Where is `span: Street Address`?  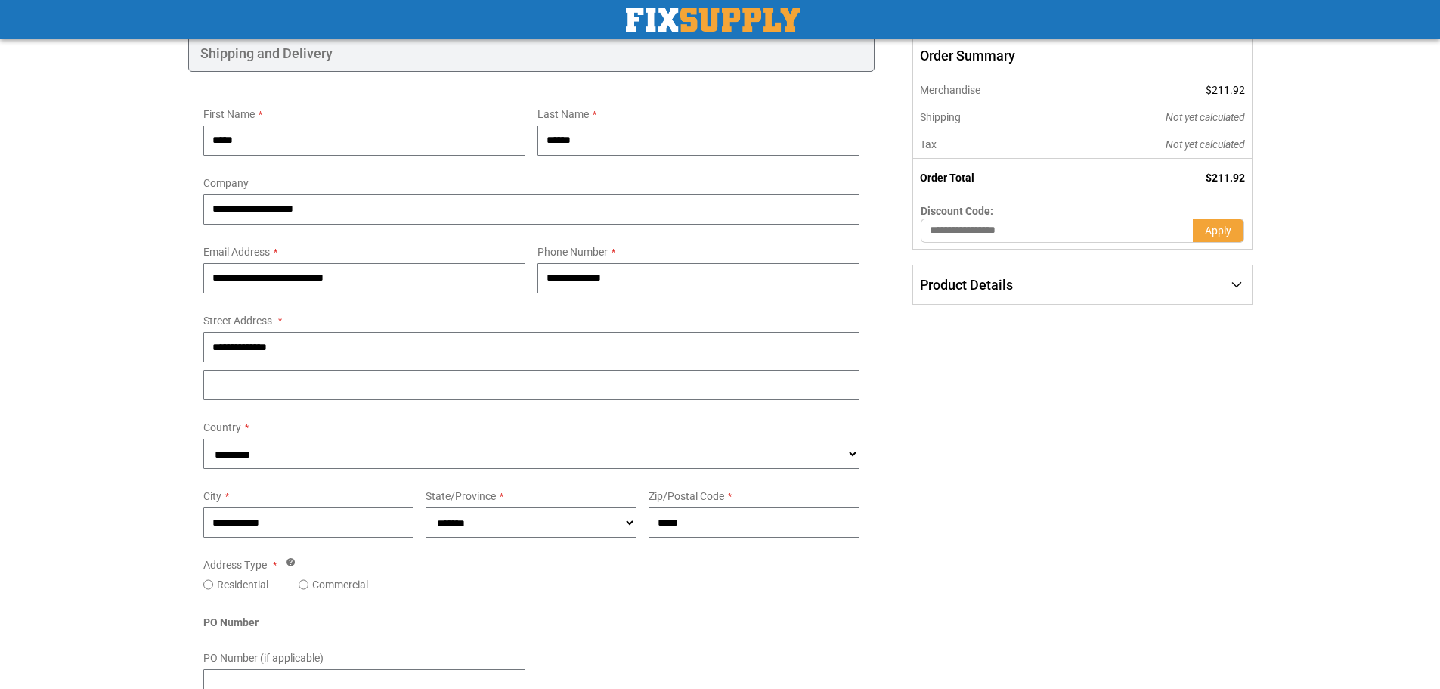
span: Street Address is located at coordinates (237, 320).